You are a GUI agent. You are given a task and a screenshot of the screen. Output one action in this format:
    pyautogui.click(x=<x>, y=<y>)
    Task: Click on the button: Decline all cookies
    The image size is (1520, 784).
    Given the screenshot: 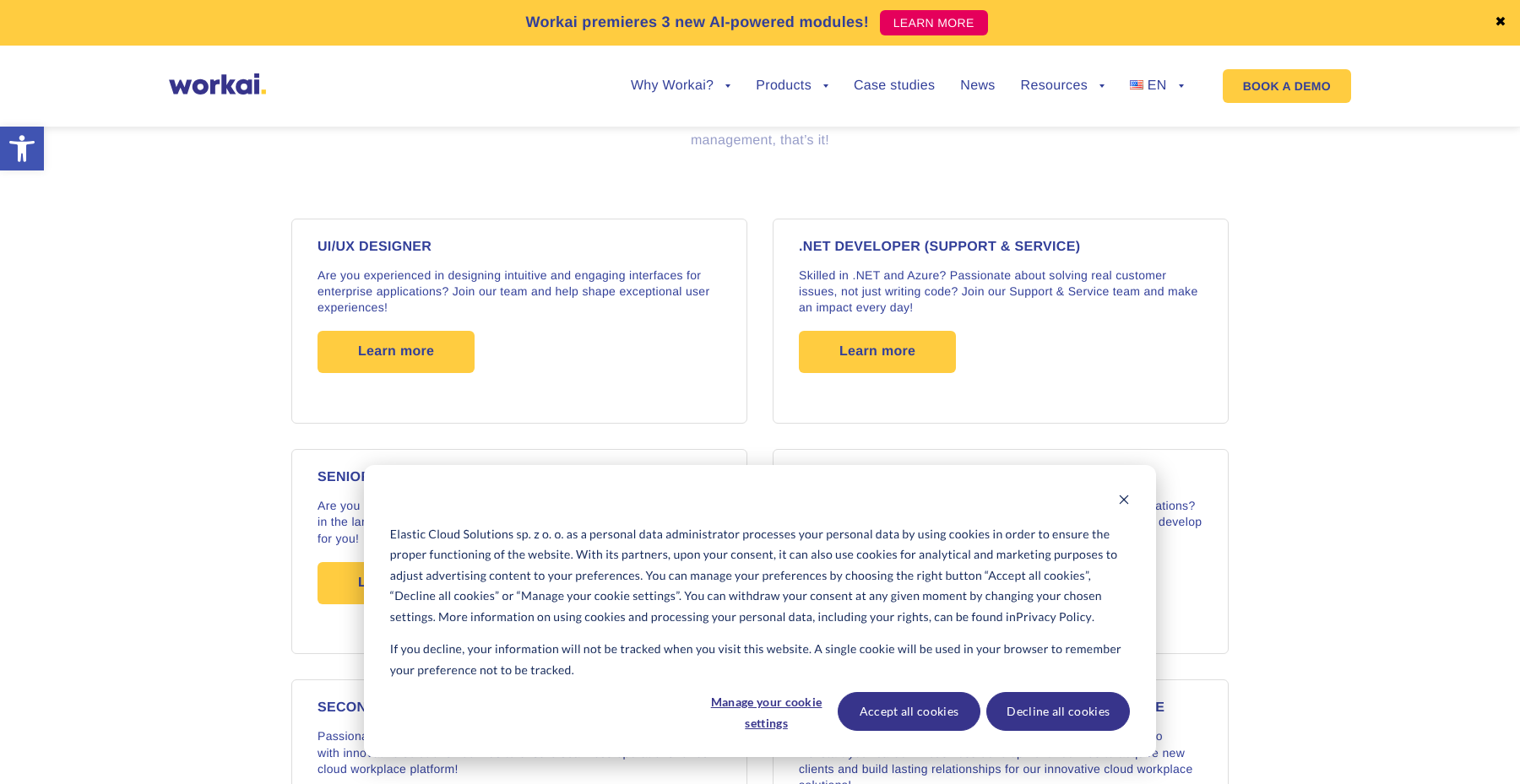 What is the action you would take?
    pyautogui.click(x=1058, y=711)
    